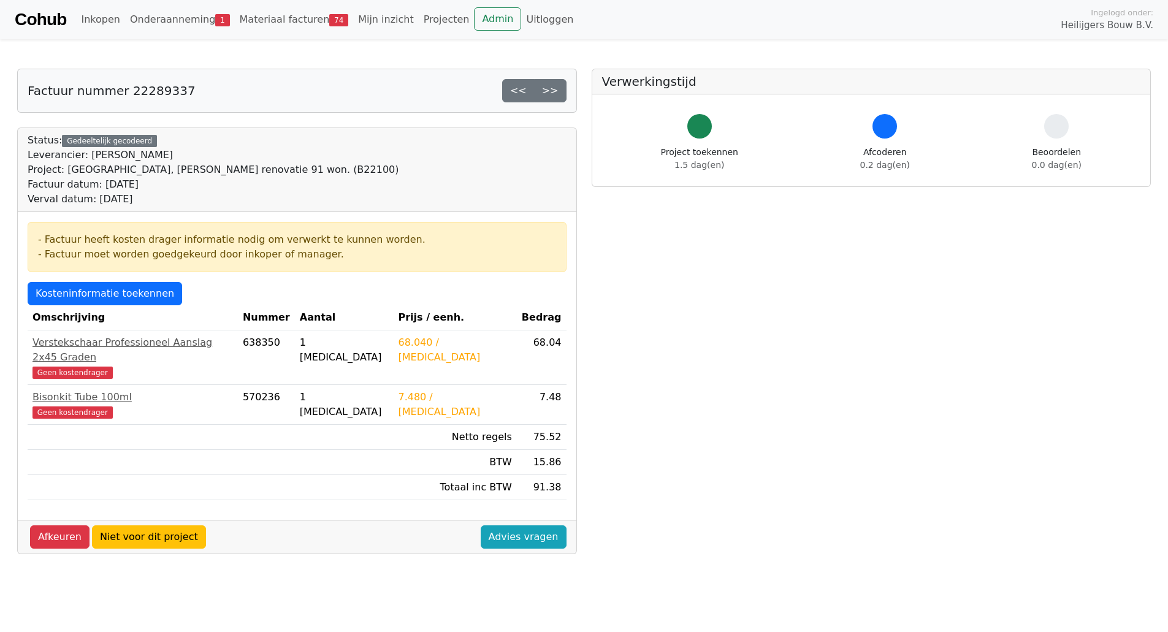 The image size is (1168, 632). Describe the element at coordinates (1056, 159) in the screenshot. I see `div: Beoordelen` at that location.